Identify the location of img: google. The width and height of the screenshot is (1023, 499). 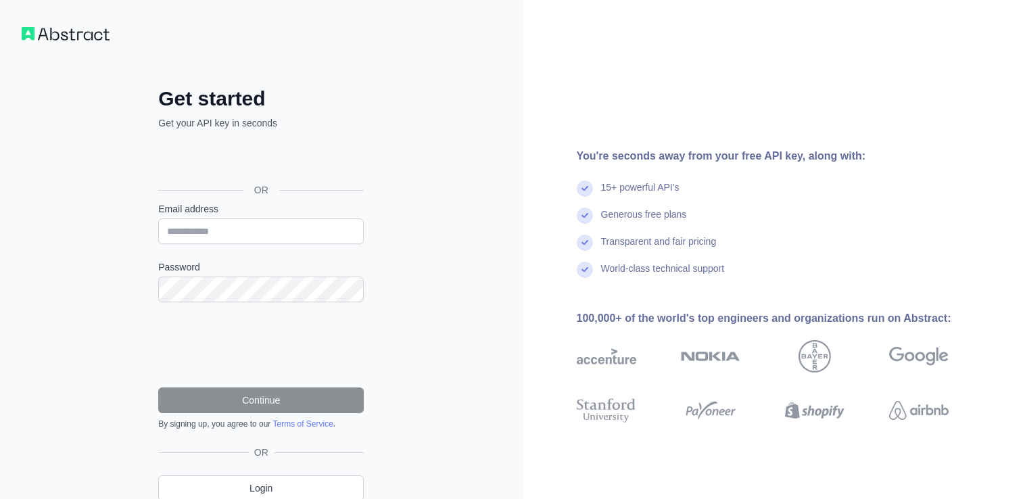
(919, 356).